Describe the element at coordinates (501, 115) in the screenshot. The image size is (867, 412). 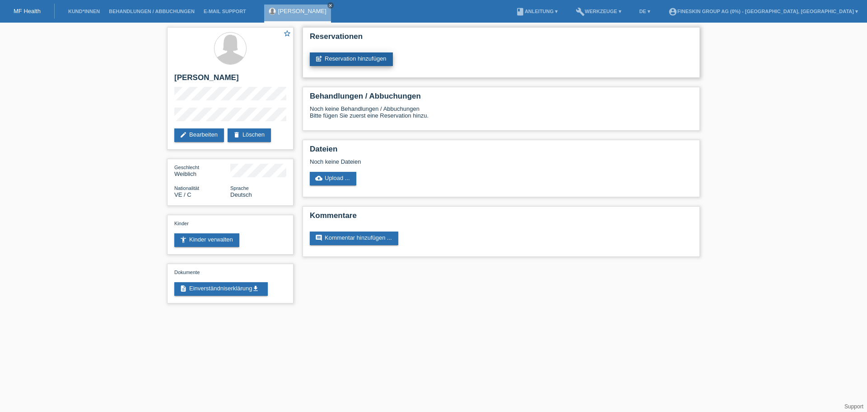
I see `div: Noch keine Behandlungen / Abbuchungen Bitte fügen Sie zuerst eine Reservation hinzu.` at that location.